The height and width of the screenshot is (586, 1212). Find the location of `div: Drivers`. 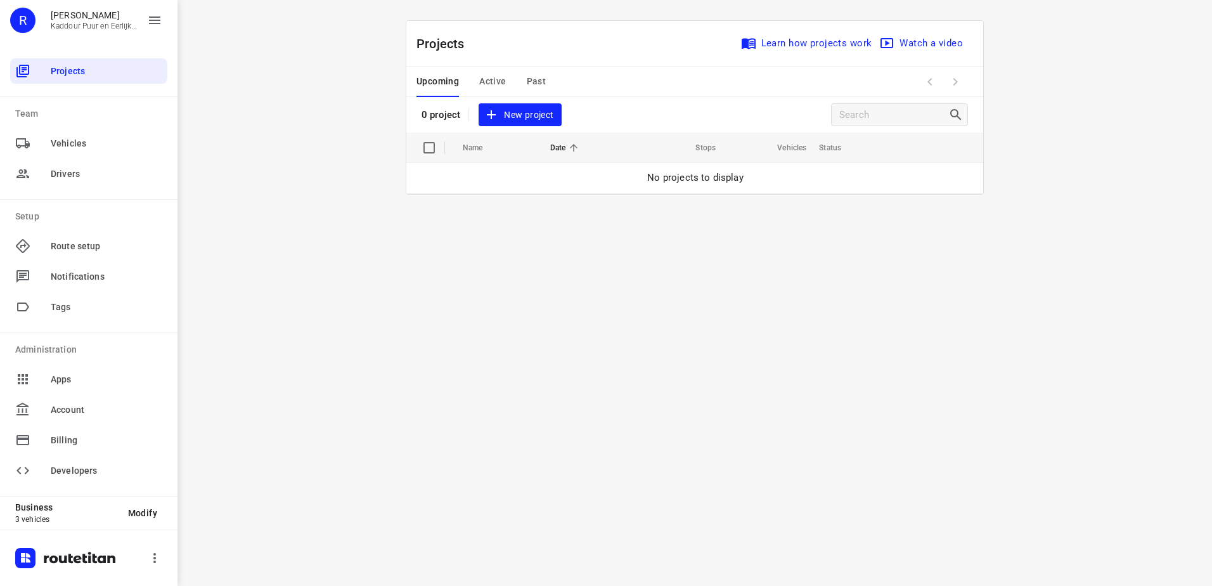

div: Drivers is located at coordinates (89, 174).